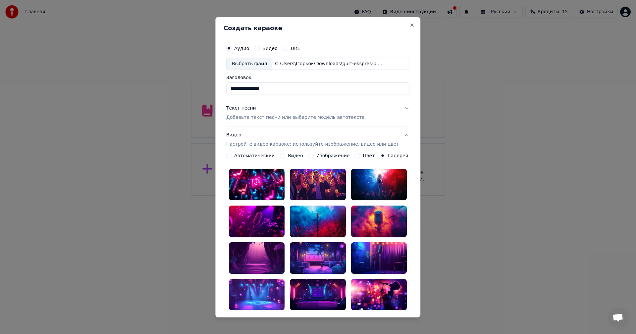  Describe the element at coordinates (295, 118) in the screenshot. I see `p: Добавьте текст песни или выберите модель автотекста` at that location.